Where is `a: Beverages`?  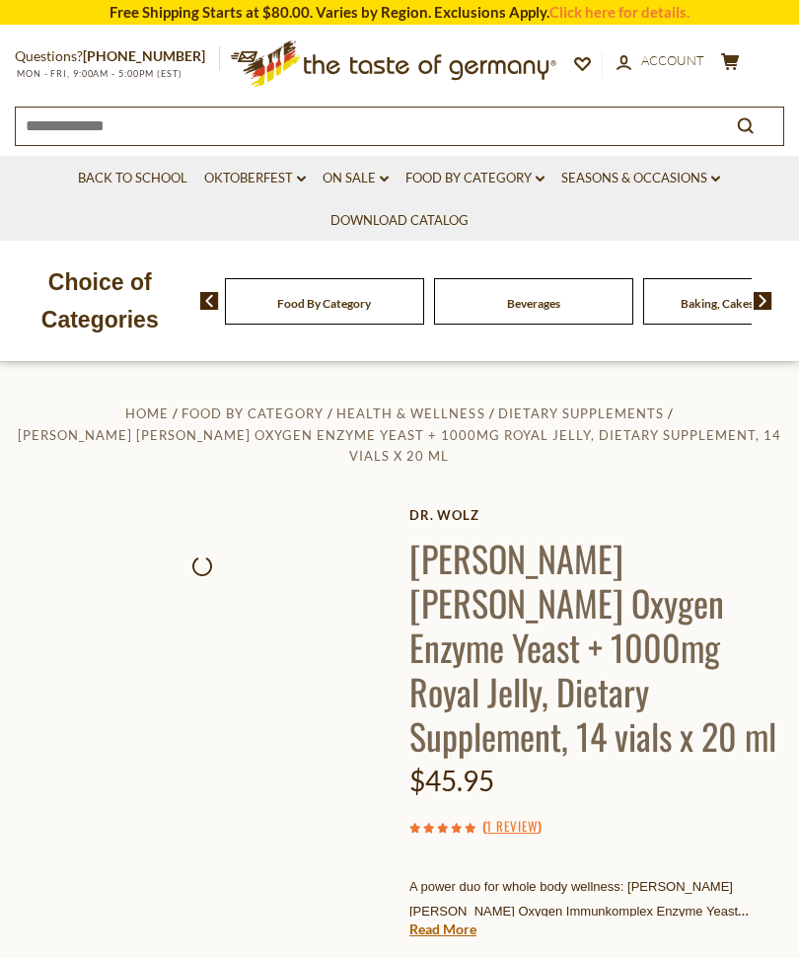 a: Beverages is located at coordinates (534, 303).